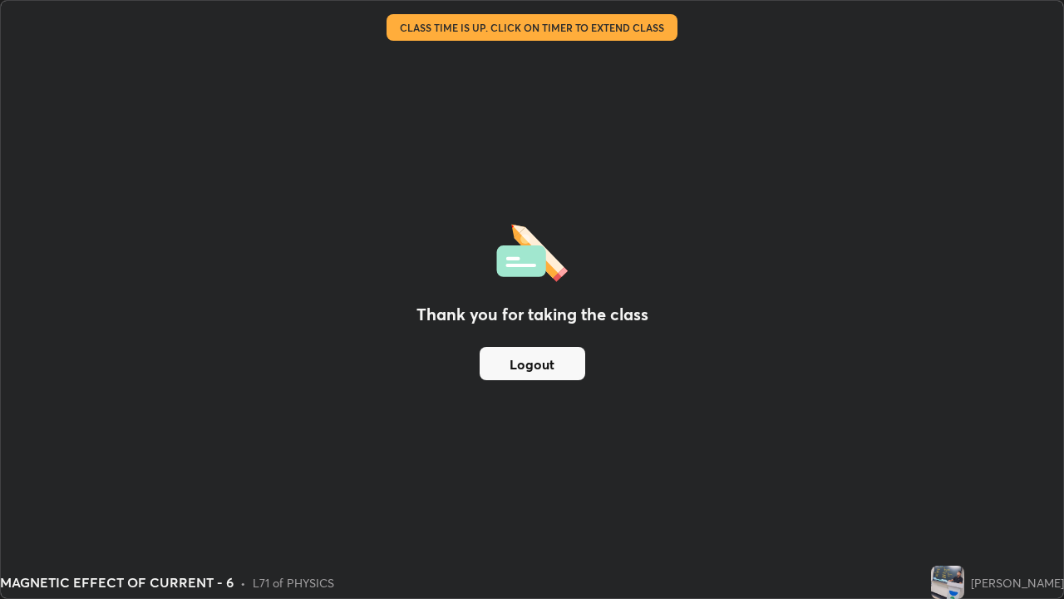 The width and height of the screenshot is (1064, 599). Describe the element at coordinates (948, 582) in the screenshot. I see `img: f7f8f280928948d9a2a2ad2be38f05c3.jpg` at that location.